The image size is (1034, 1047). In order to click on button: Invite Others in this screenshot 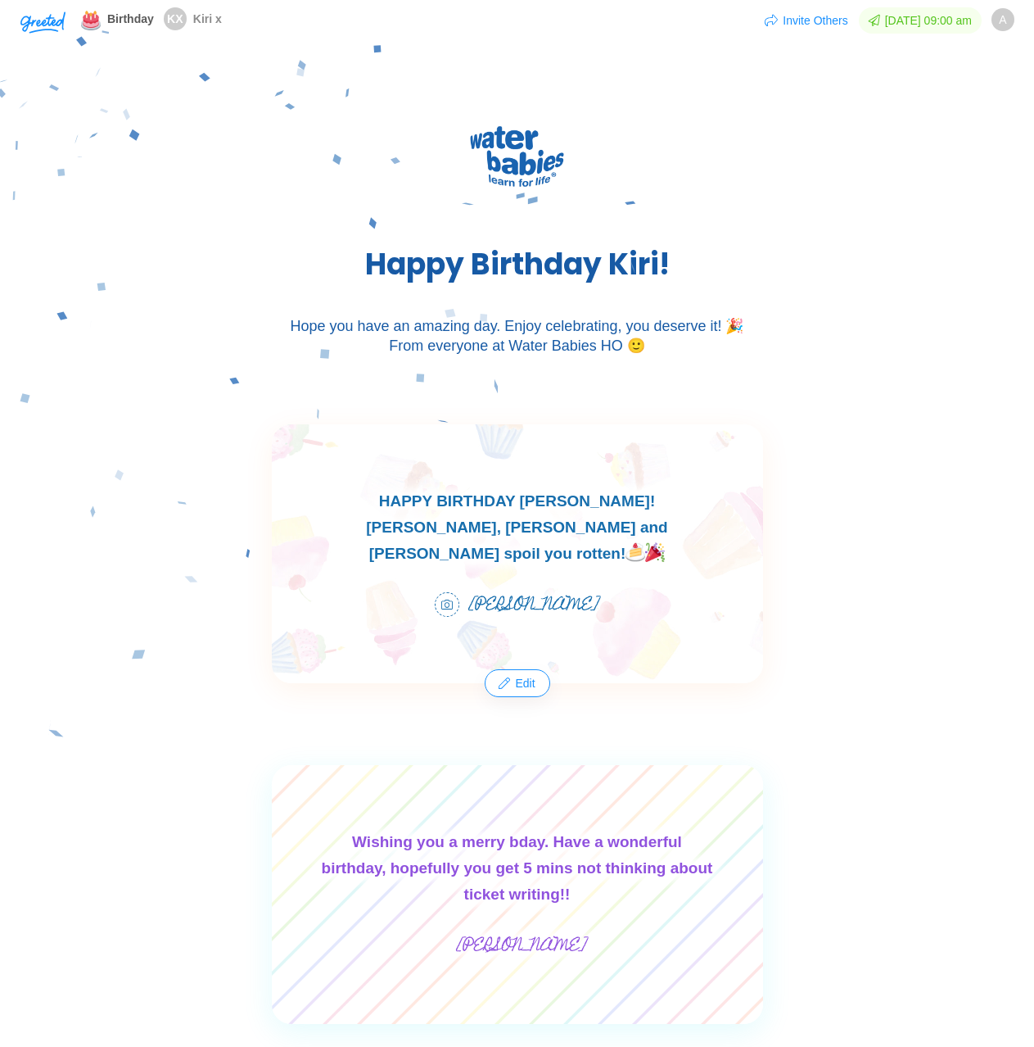, I will do `click(806, 20)`.